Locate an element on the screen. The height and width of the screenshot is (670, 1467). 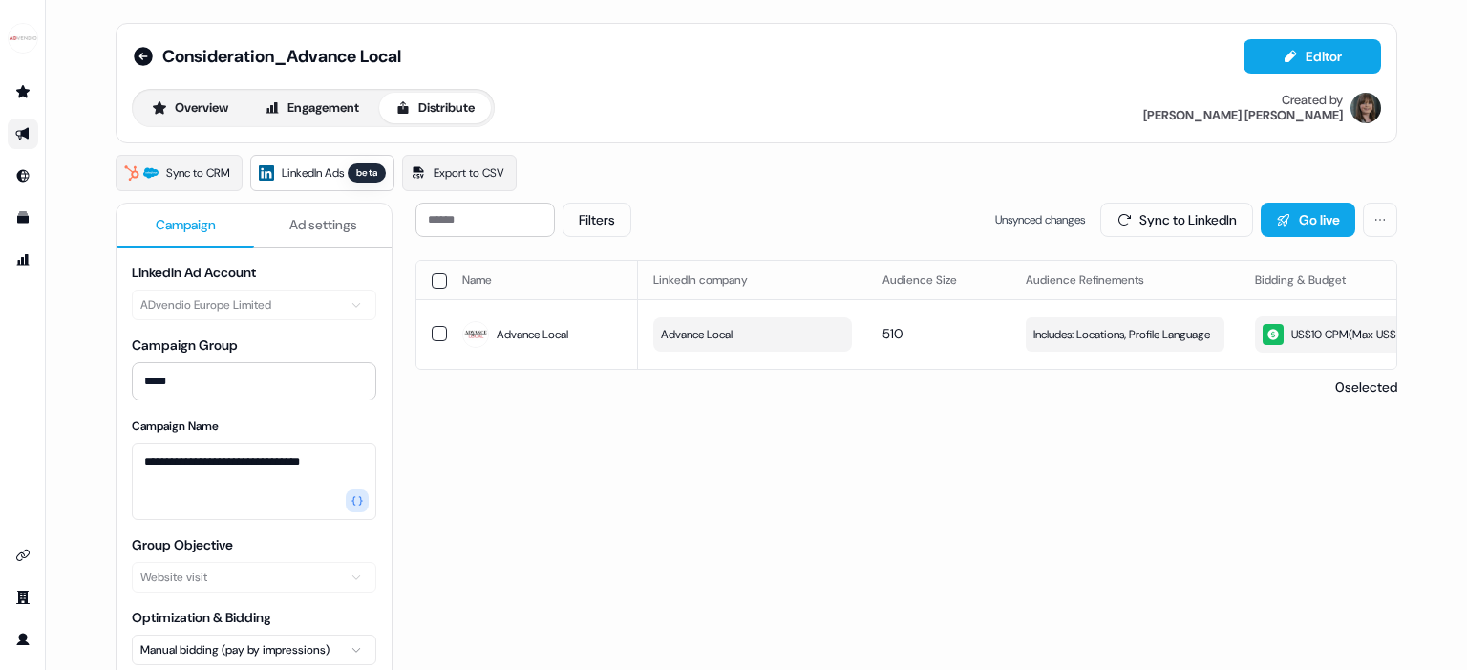
a: Go to team is located at coordinates (23, 597).